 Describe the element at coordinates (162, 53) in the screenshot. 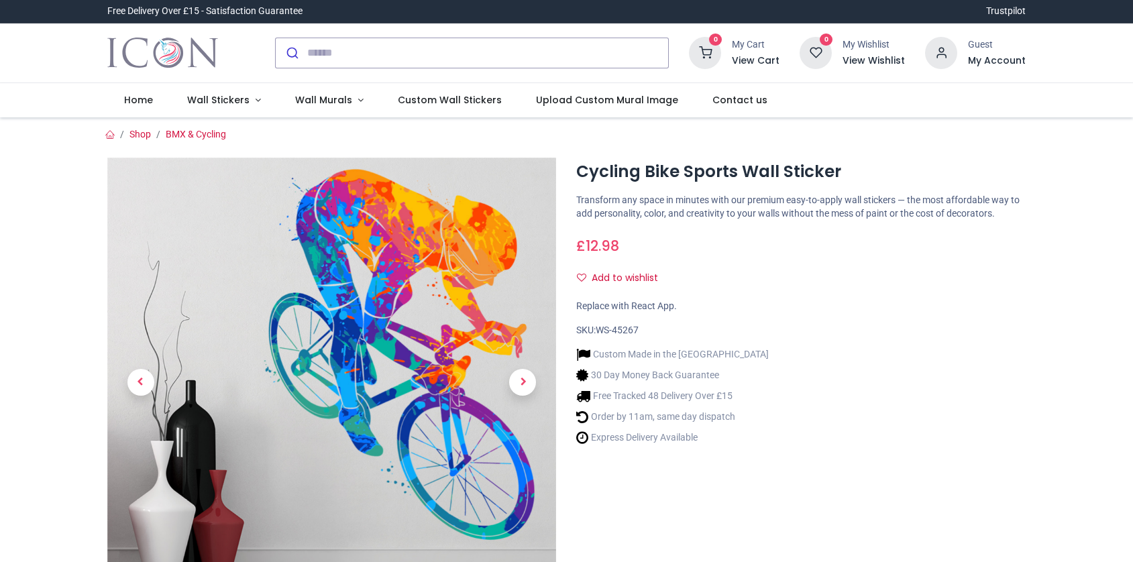

I see `img: Icon Wall Stickers` at that location.